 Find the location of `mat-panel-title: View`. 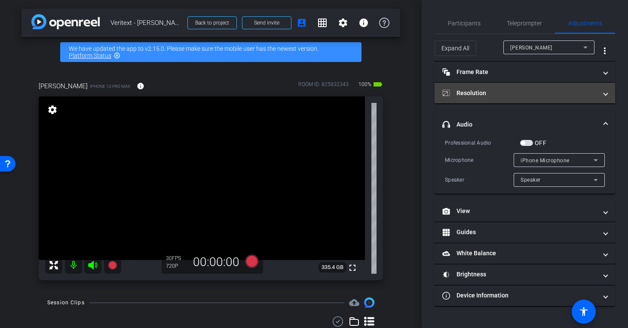

mat-panel-title: View is located at coordinates (520, 211).